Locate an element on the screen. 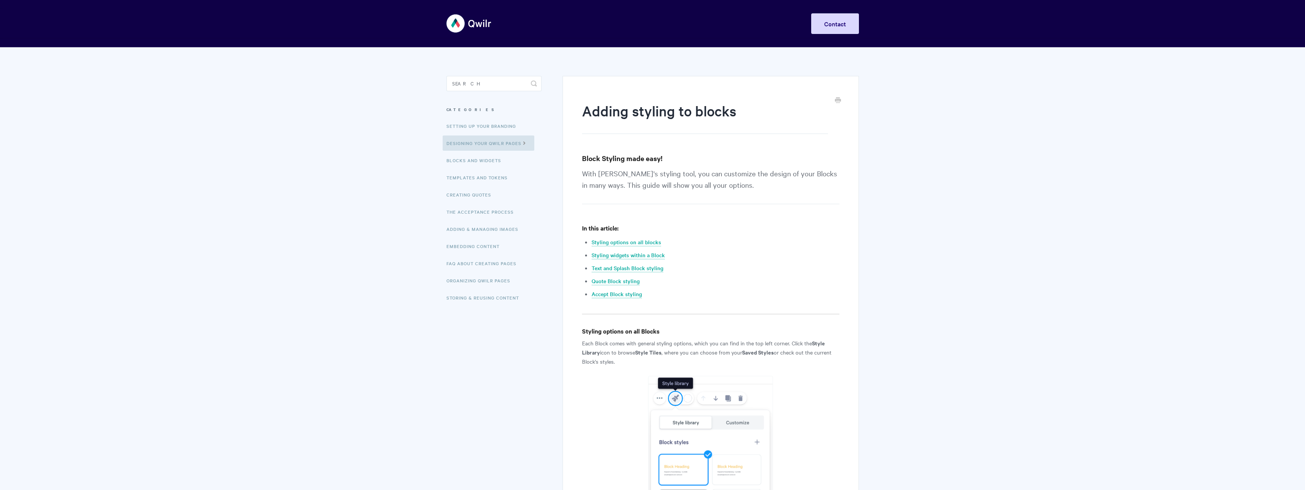 The height and width of the screenshot is (490, 1305). a: FAQ About Creating Pages is located at coordinates (484, 263).